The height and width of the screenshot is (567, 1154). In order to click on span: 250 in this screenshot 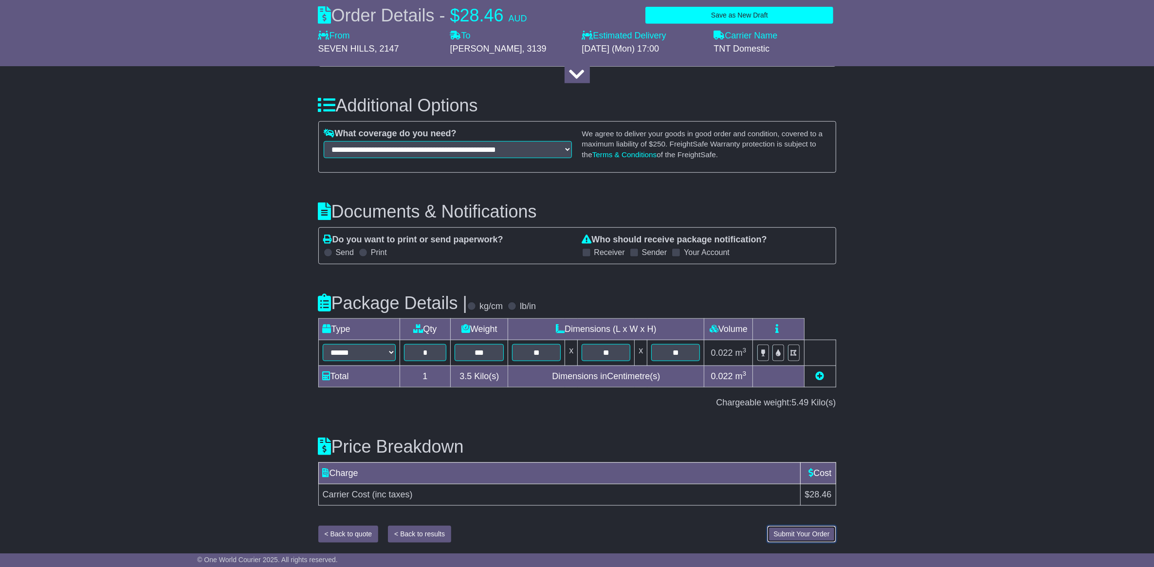, I will do `click(660, 144)`.